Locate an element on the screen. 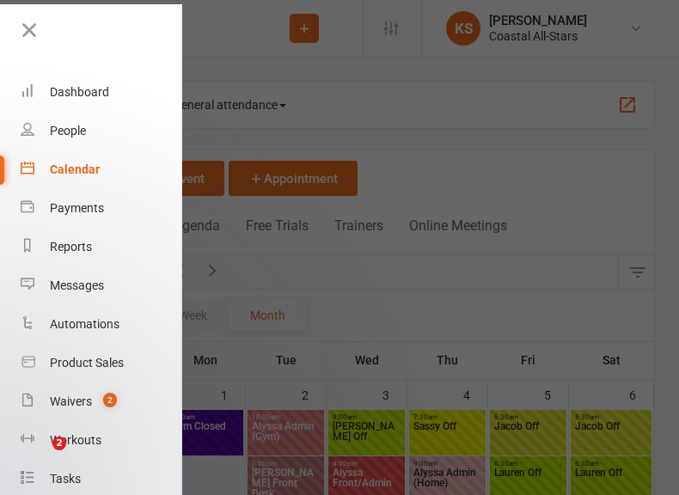 The width and height of the screenshot is (679, 495). a: People is located at coordinates (101, 131).